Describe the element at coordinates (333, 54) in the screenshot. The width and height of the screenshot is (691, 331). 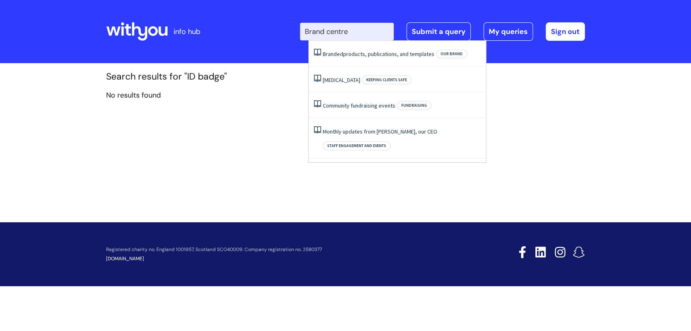
I see `span: Branded` at that location.